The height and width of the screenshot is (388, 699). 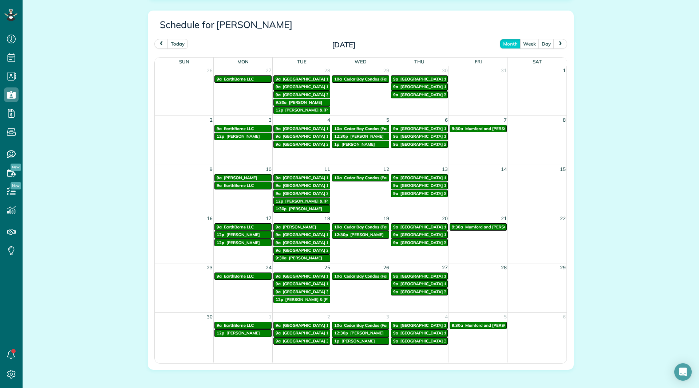 I want to click on span: 17, so click(x=269, y=218).